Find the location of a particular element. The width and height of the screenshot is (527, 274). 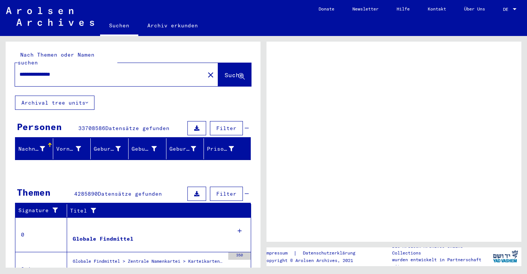

img: Arolsen_neg.svg is located at coordinates (50, 17).